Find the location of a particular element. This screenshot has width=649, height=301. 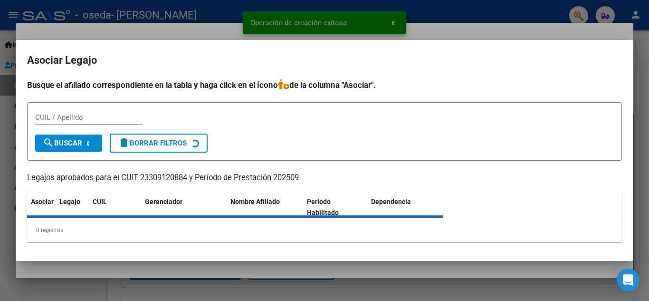

datatable-header-cell: Periodo Habilitado is located at coordinates (335, 207).